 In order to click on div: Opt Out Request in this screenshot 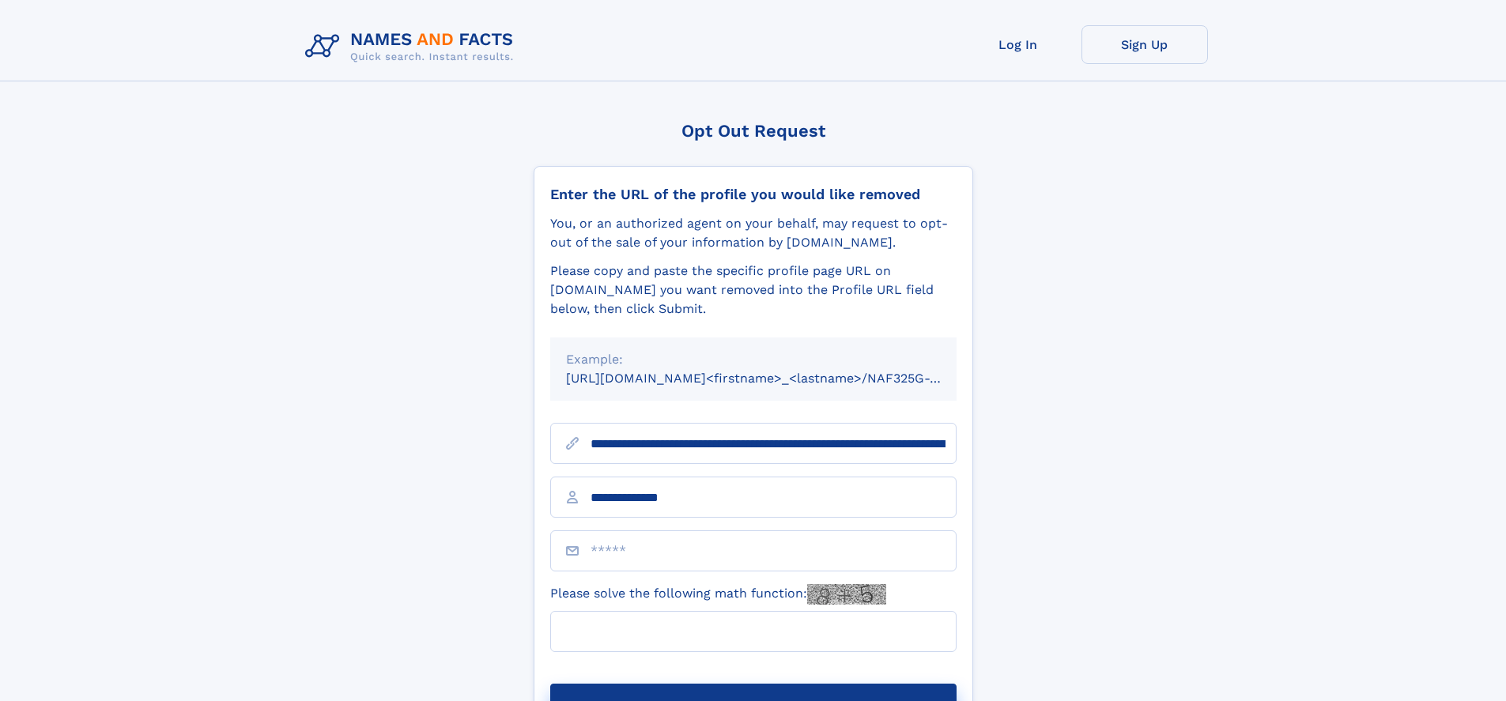, I will do `click(754, 130)`.